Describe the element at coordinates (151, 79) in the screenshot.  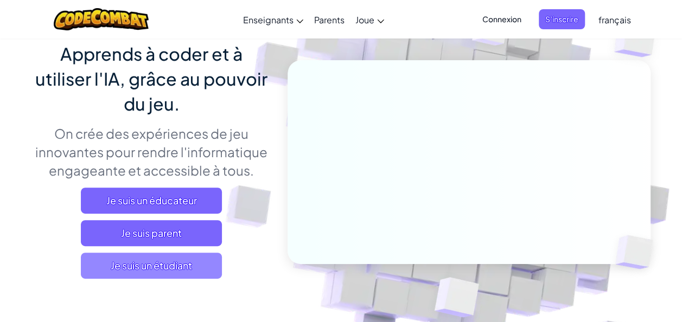
I see `span: Apprends à coder et à utiliser l'IA, grâce au pouvoir du jeu.` at that location.